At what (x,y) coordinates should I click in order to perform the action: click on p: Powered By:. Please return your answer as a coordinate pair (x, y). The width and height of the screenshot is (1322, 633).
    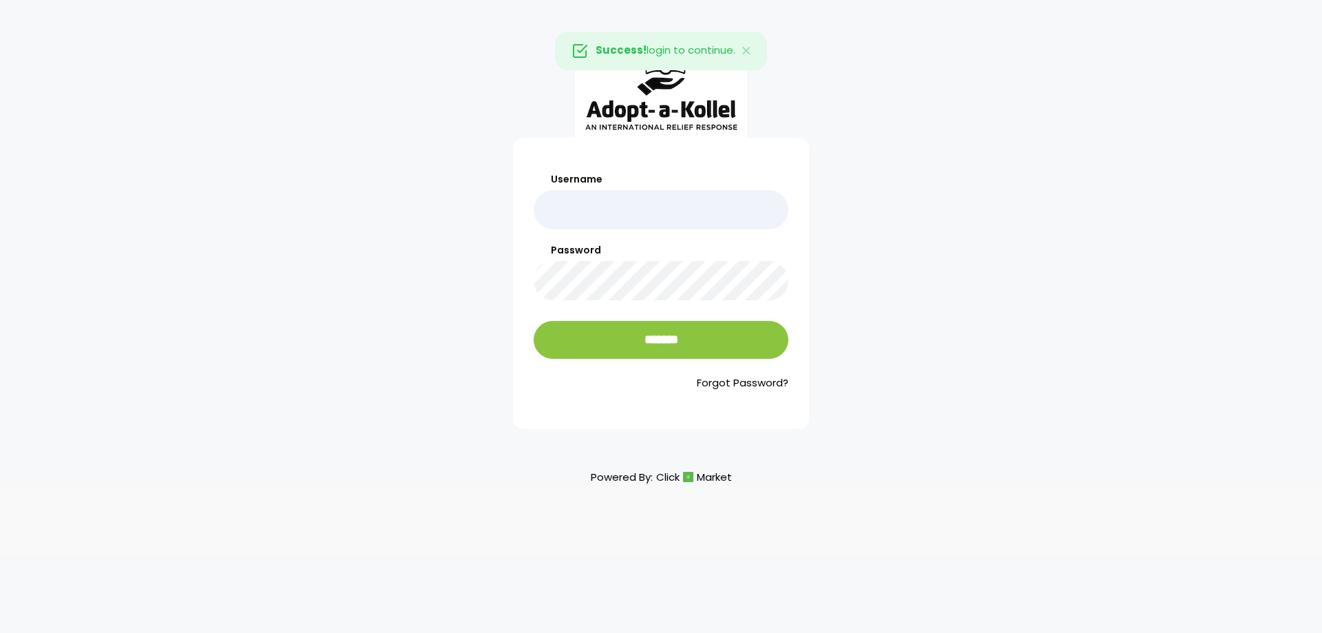
    Looking at the image, I should click on (661, 476).